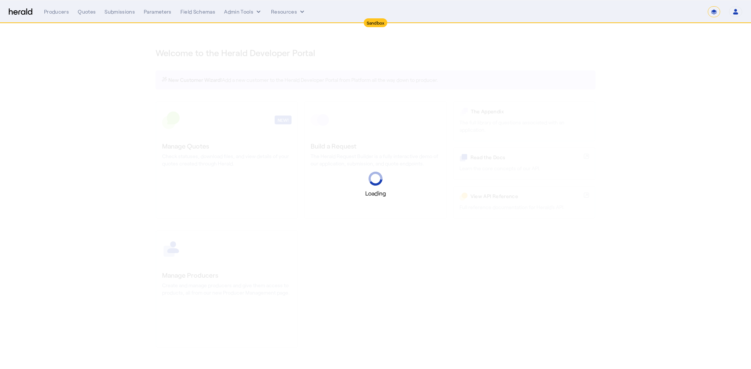 The width and height of the screenshot is (751, 369). Describe the element at coordinates (87, 12) in the screenshot. I see `div: Quotes` at that location.